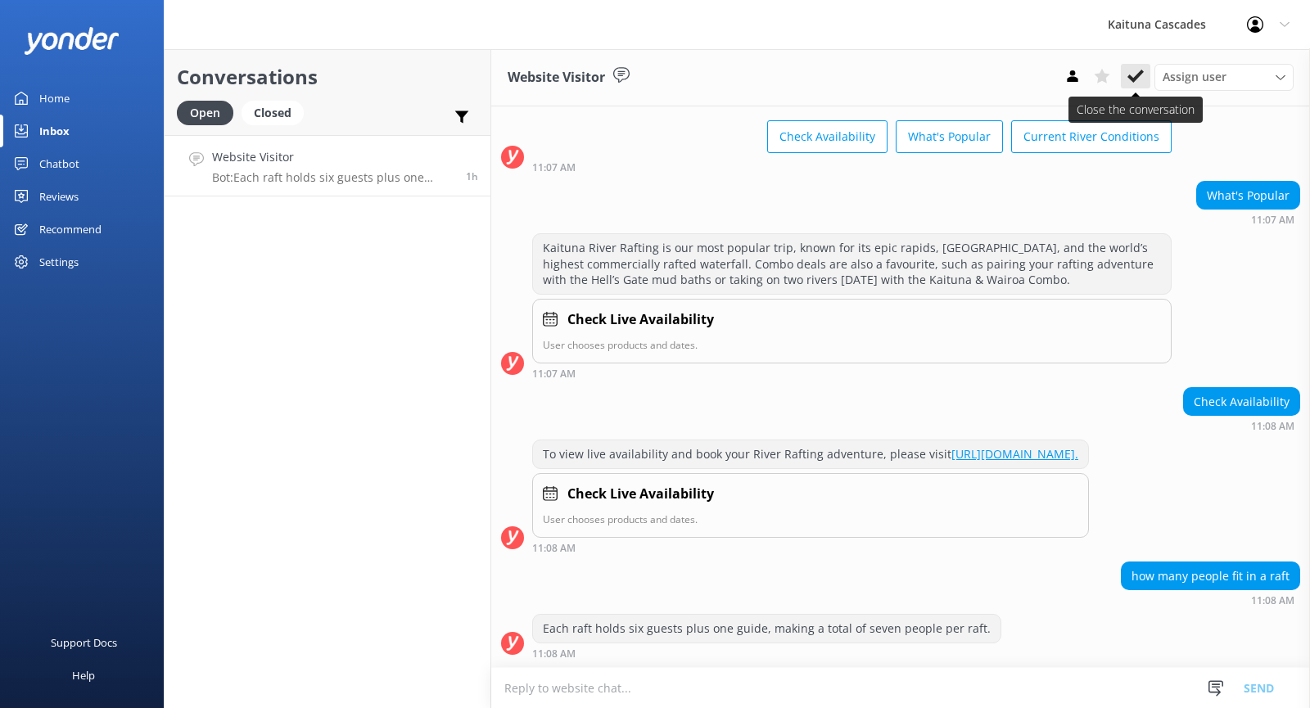  I want to click on h3: Website Visitor, so click(556, 78).